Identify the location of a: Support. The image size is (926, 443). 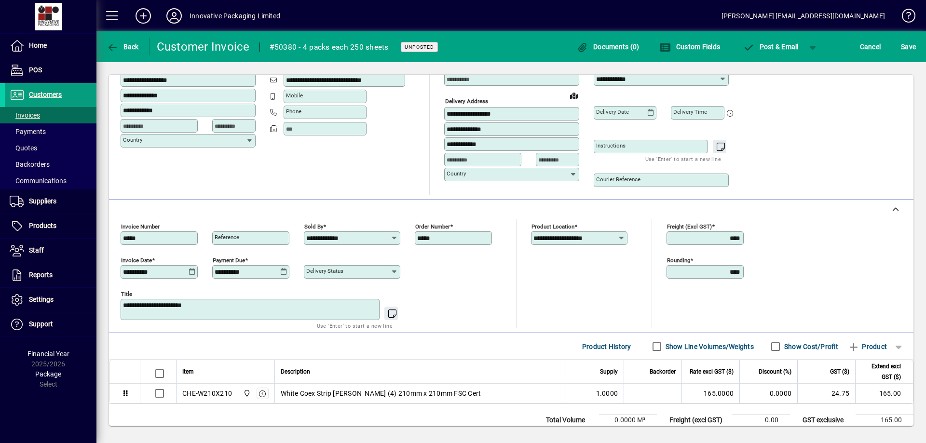
(51, 325).